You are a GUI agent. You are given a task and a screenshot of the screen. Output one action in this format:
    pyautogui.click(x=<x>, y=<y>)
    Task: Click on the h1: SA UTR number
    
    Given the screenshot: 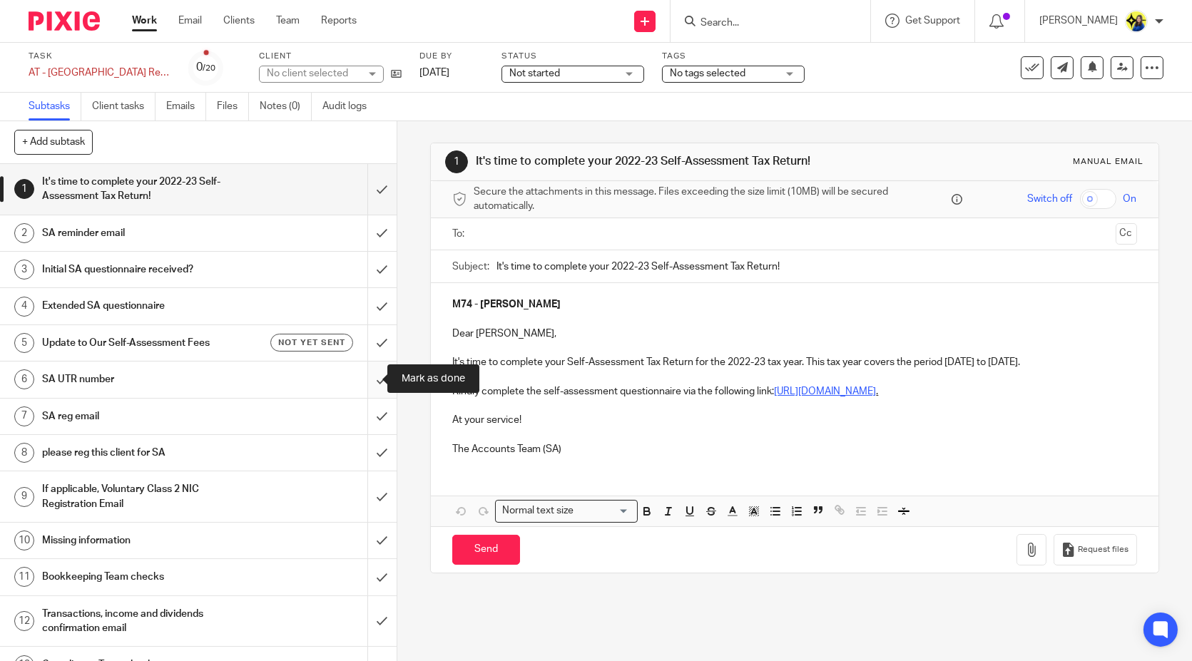 What is the action you would take?
    pyautogui.click(x=146, y=380)
    